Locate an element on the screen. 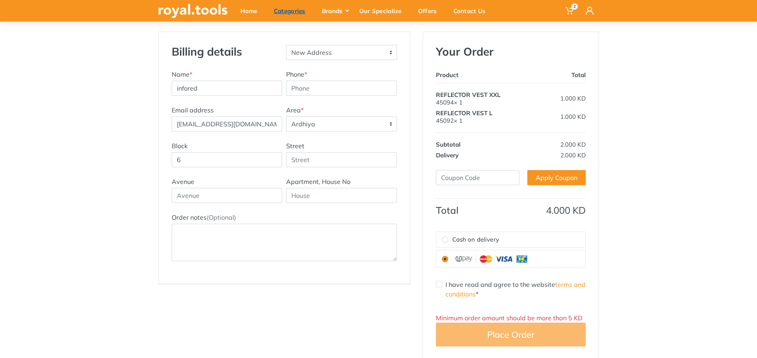  input: Street is located at coordinates (342, 160).